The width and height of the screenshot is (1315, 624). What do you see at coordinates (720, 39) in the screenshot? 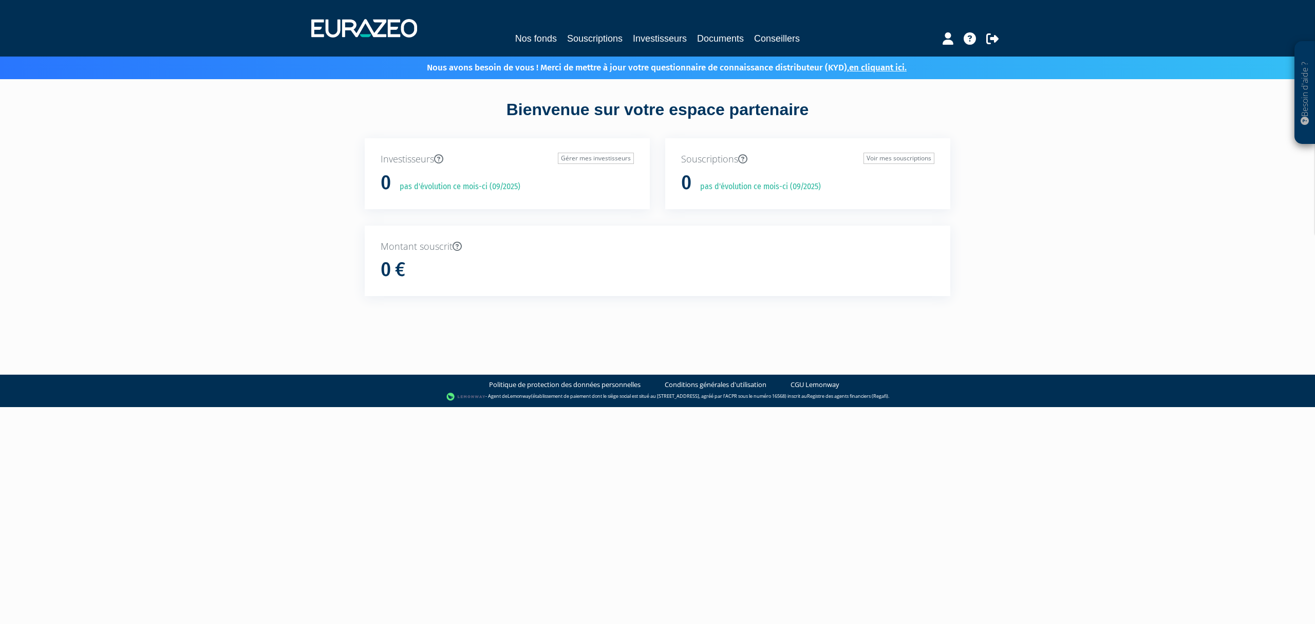
I see `a: Documents` at bounding box center [720, 39].